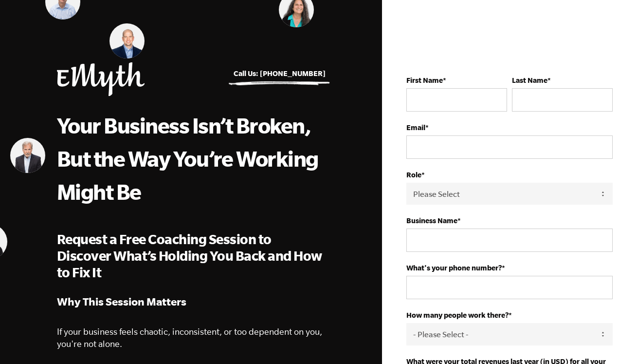 This screenshot has height=364, width=637. Describe the element at coordinates (530, 80) in the screenshot. I see `strong: Last Name` at that location.